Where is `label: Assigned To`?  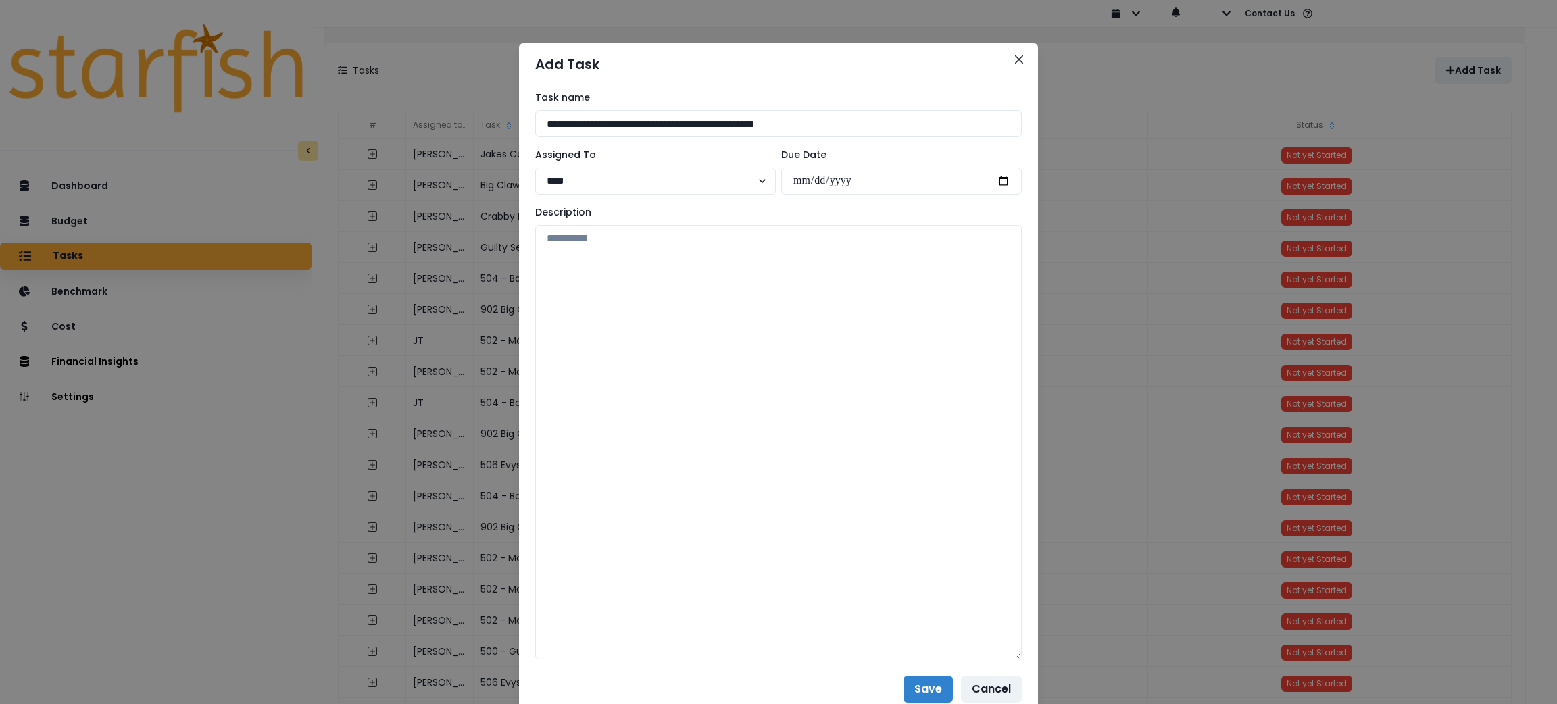
label: Assigned To is located at coordinates (651, 155).